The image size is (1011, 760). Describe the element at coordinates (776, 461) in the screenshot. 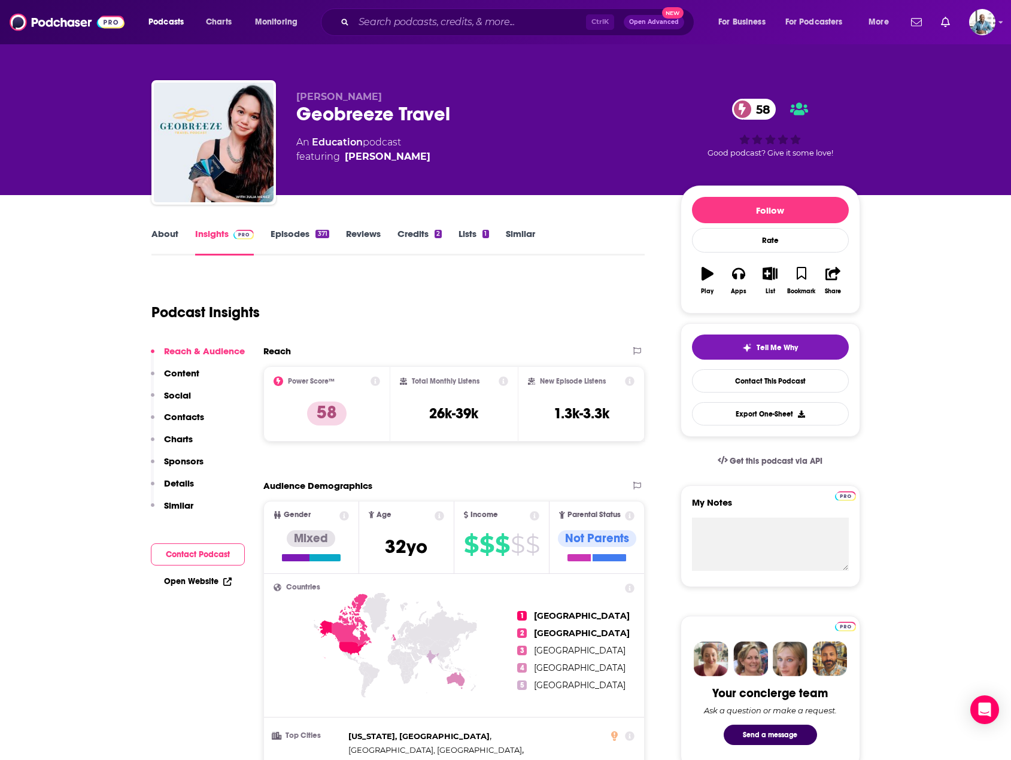

I see `span: Get this podcast via API` at that location.